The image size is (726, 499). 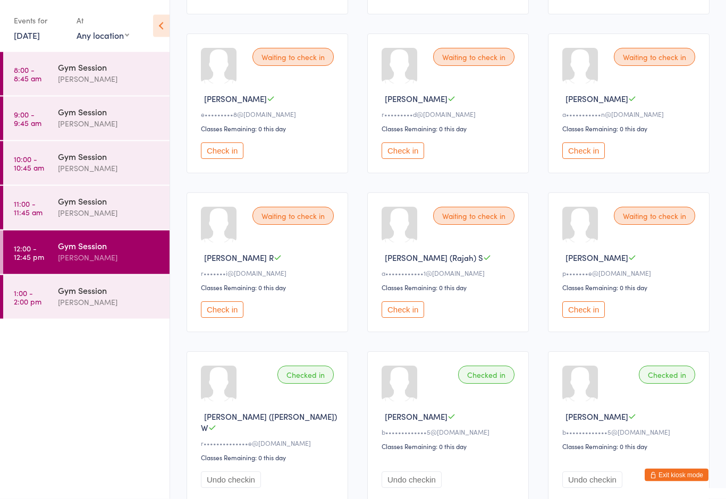 What do you see at coordinates (103, 35) in the screenshot?
I see `div: Any location` at bounding box center [103, 35].